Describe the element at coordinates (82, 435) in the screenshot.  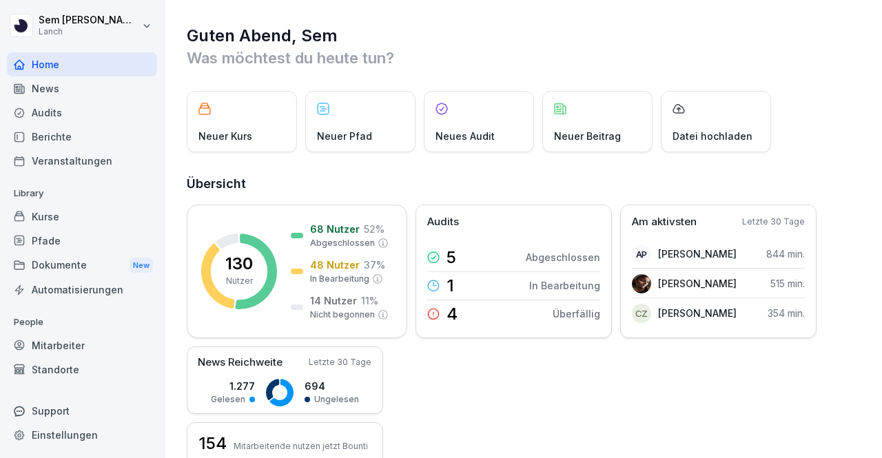
I see `a: Einstellungen` at that location.